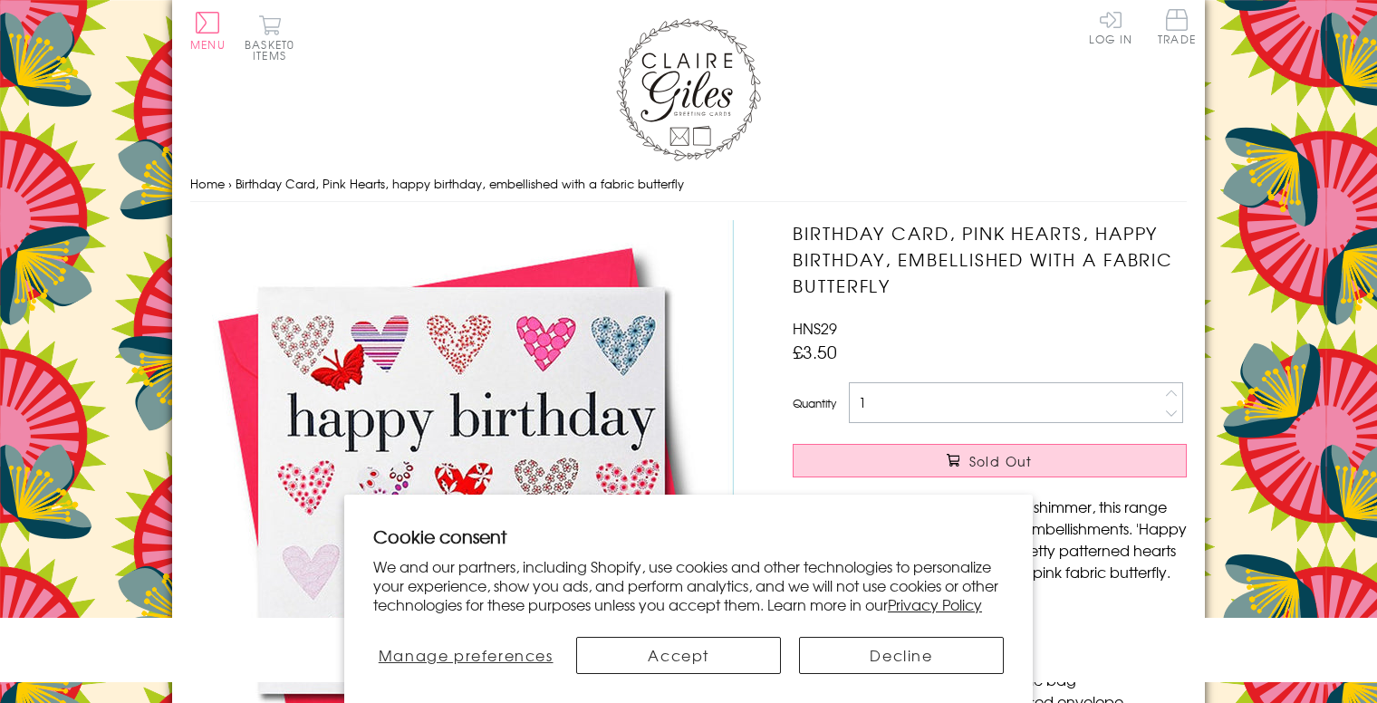 The height and width of the screenshot is (703, 1377). I want to click on button: Menu, so click(207, 31).